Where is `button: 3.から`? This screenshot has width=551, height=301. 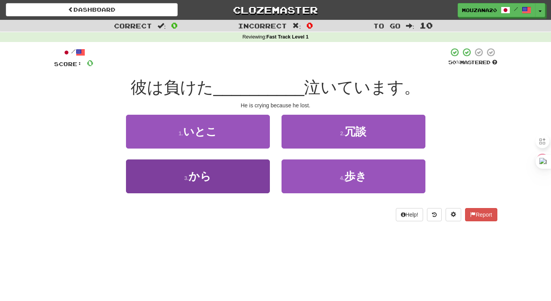
button: 3.から is located at coordinates (198, 176).